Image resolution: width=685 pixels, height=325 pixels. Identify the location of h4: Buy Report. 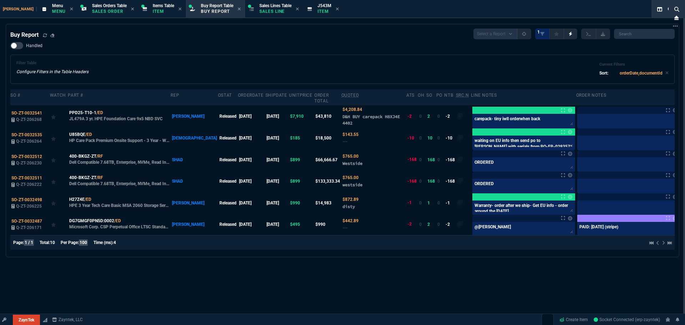
(24, 35).